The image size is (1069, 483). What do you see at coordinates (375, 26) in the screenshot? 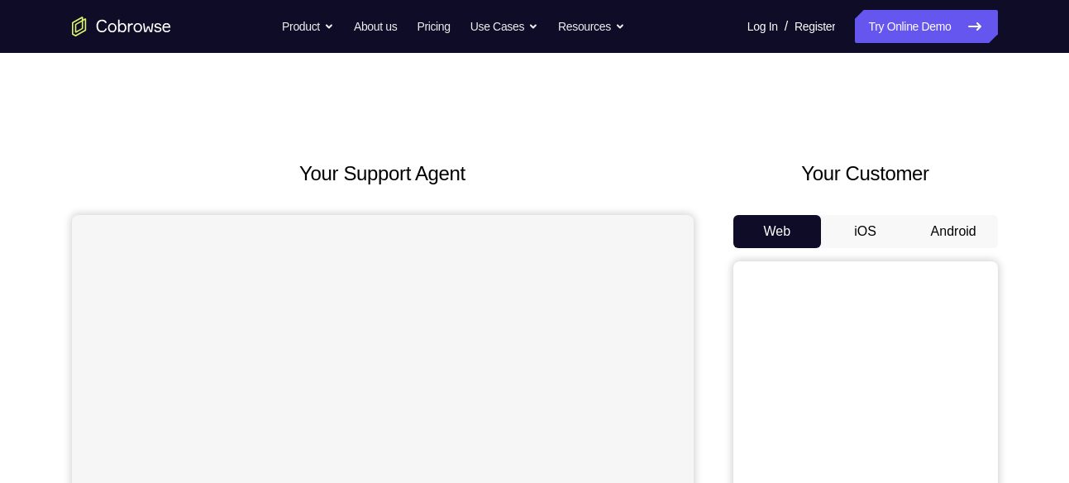
I see `a: About us` at bounding box center [375, 26].